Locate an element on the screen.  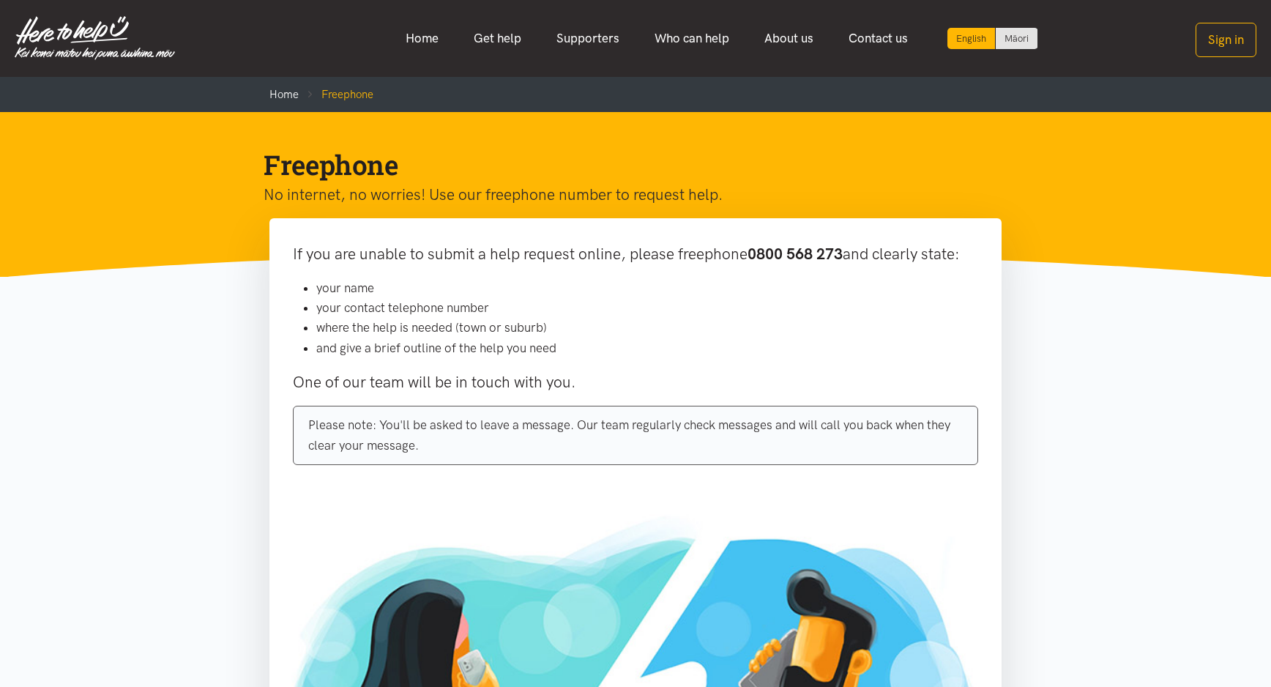
li: your contact telephone number is located at coordinates (647, 308).